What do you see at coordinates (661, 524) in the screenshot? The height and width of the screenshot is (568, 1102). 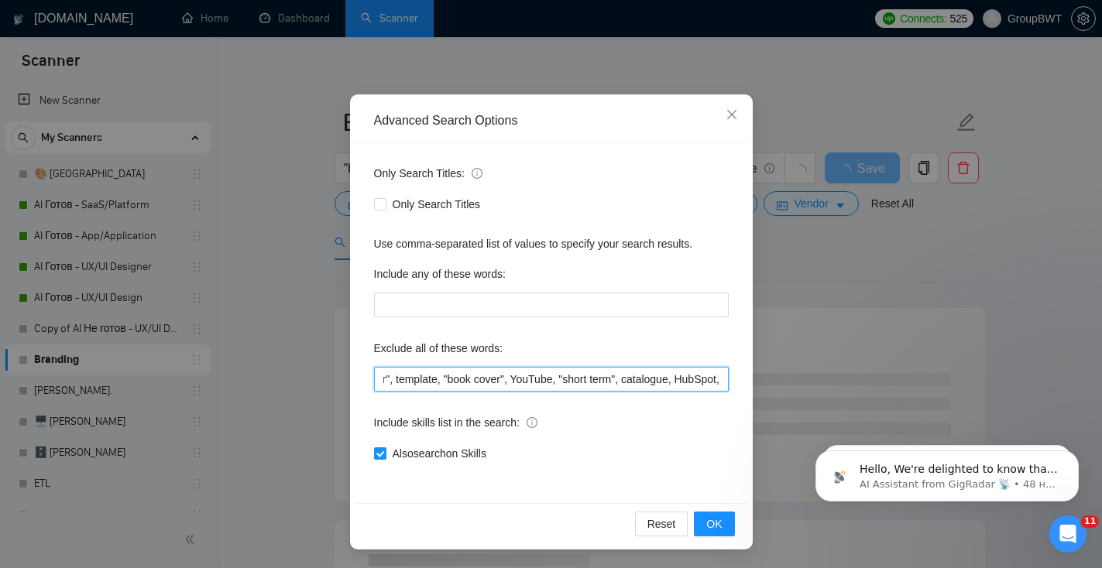 I see `span: Reset` at bounding box center [661, 524].